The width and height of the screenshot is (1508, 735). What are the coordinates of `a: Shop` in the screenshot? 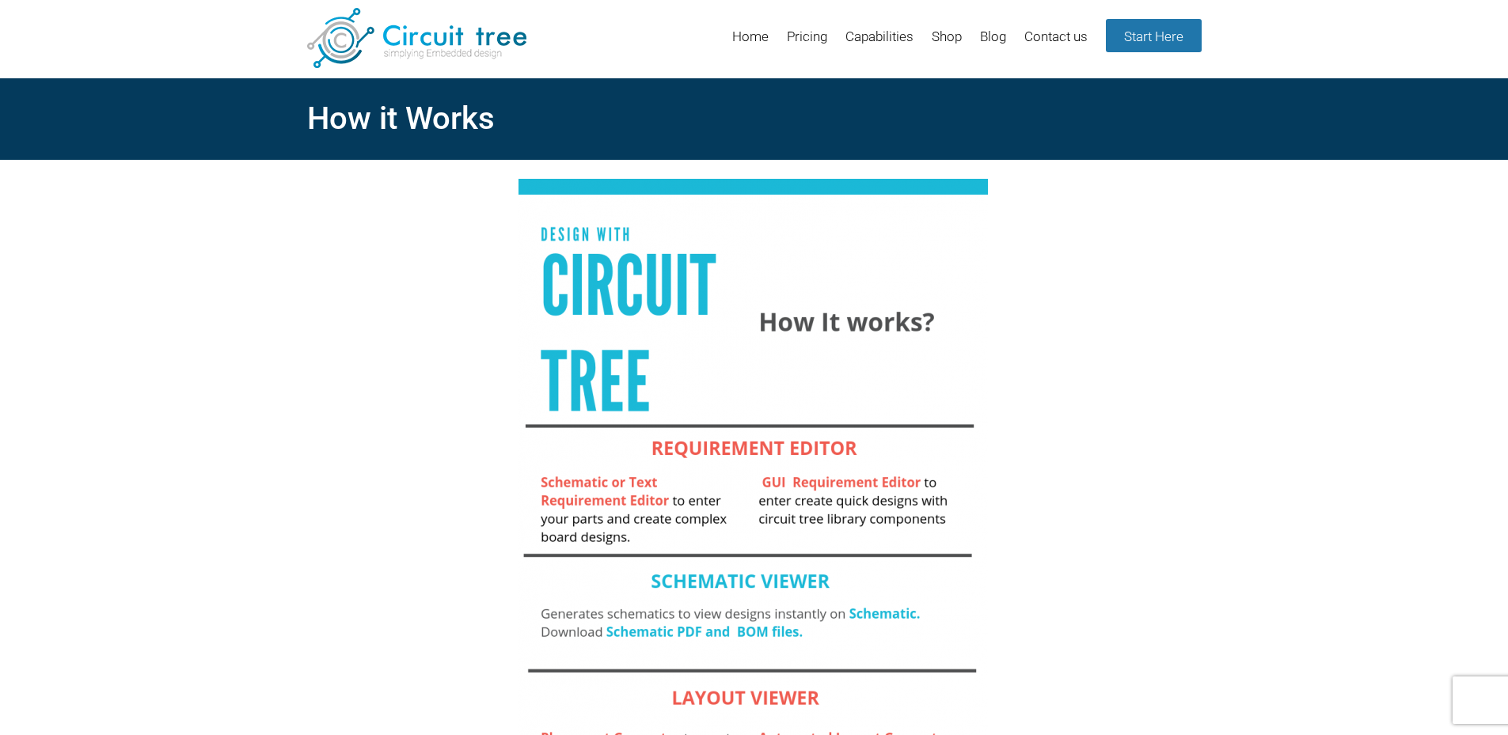 It's located at (947, 44).